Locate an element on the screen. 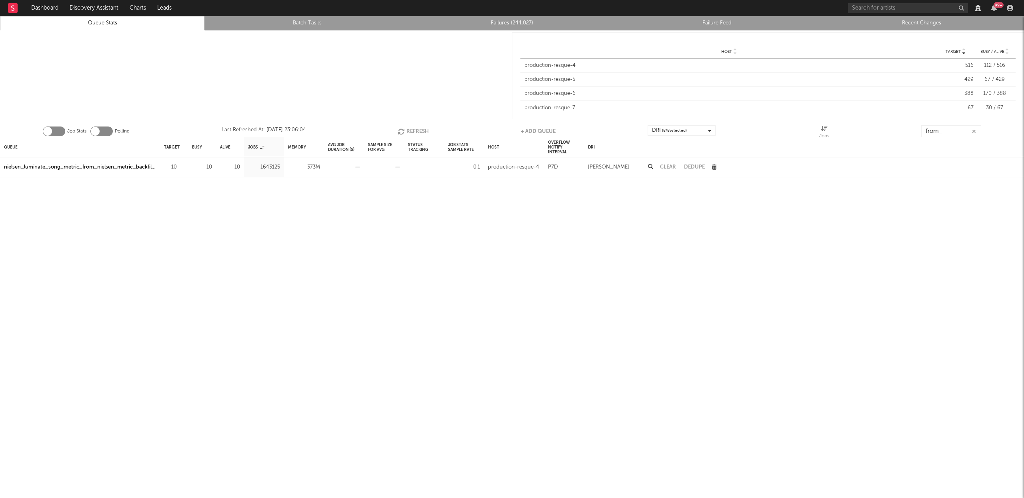  div: 112 / 516 is located at coordinates (995, 66).